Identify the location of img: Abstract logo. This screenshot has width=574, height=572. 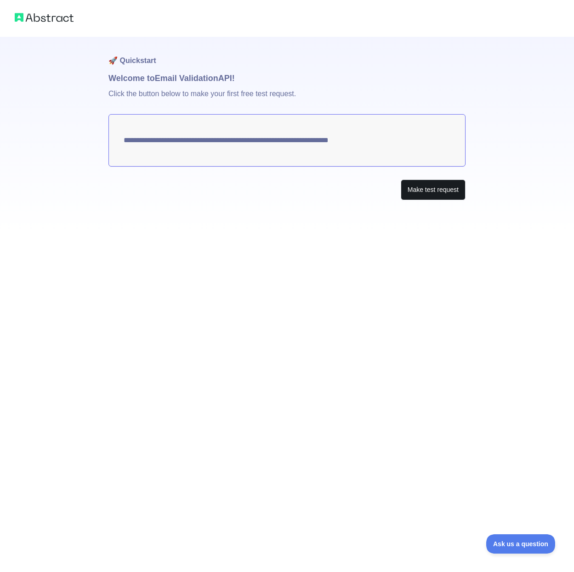
(44, 17).